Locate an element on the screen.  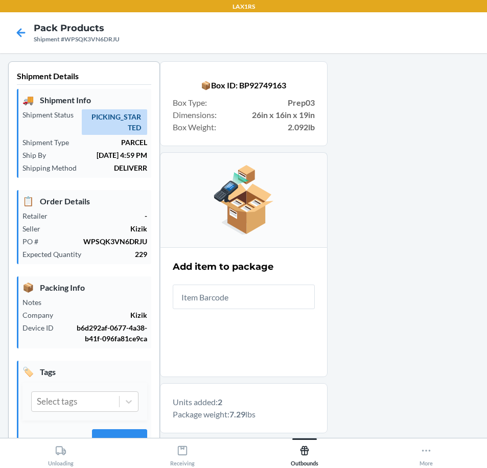
strong: 26in x 16in x 19in is located at coordinates (283, 115).